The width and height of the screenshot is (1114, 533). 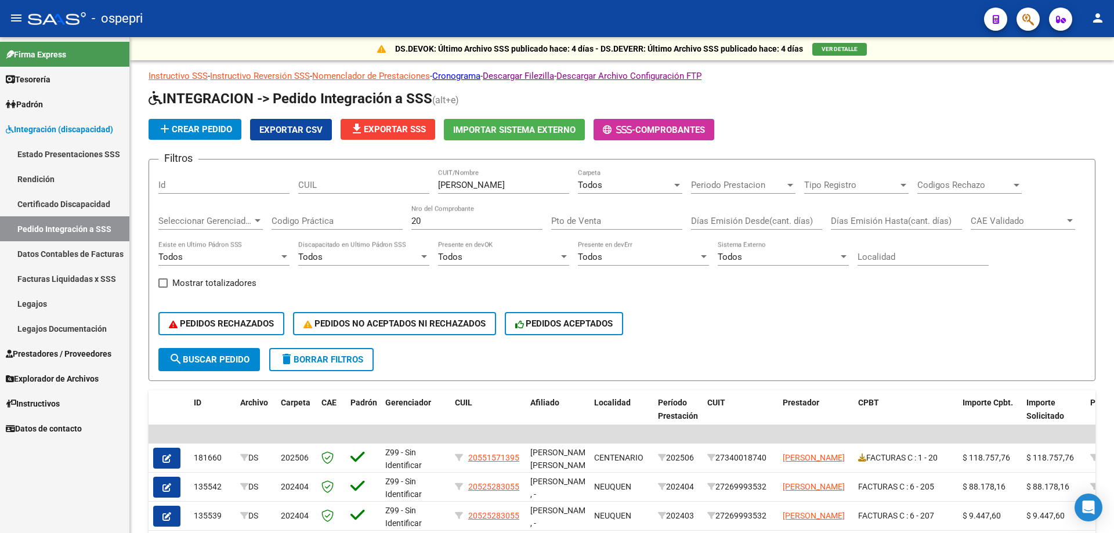 I want to click on span: Firma Express, so click(x=36, y=55).